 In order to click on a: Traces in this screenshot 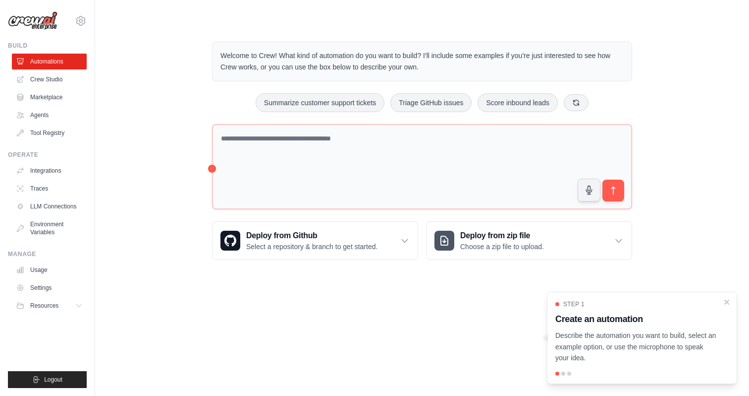, I will do `click(49, 188)`.